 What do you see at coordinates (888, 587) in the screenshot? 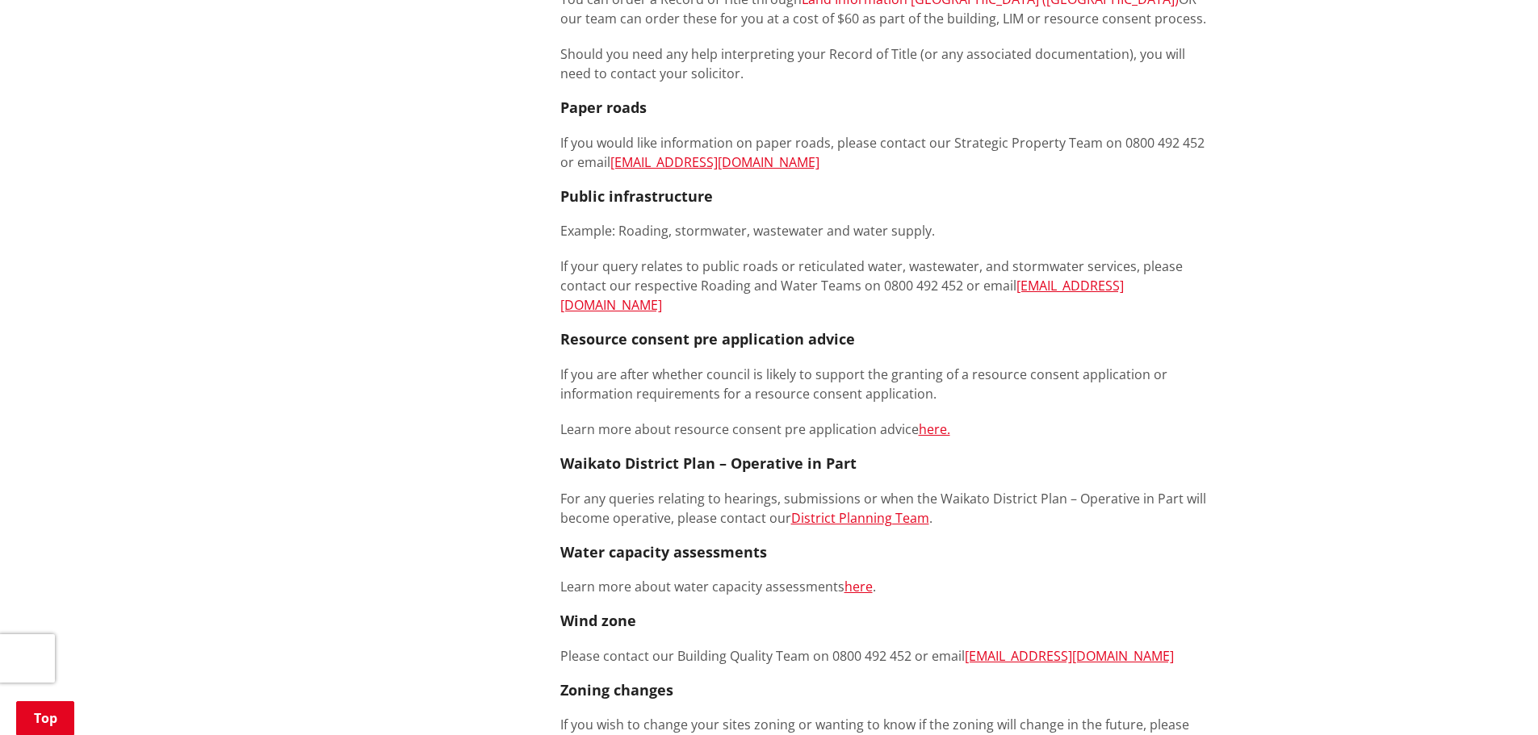
I see `p: Learn more about water capacity assessments .` at bounding box center [888, 587].